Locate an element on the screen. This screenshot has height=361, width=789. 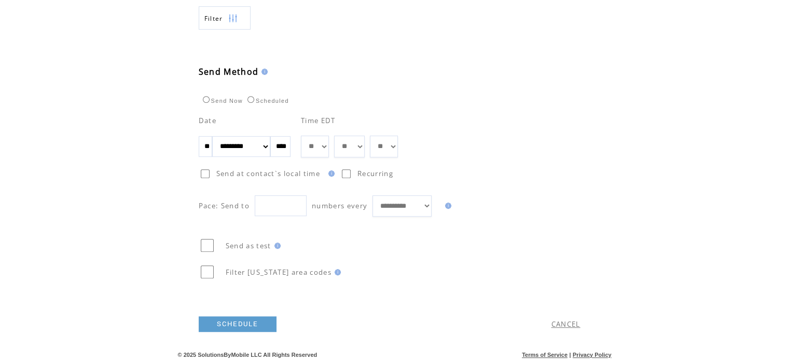
span: numbers every is located at coordinates (339, 206).